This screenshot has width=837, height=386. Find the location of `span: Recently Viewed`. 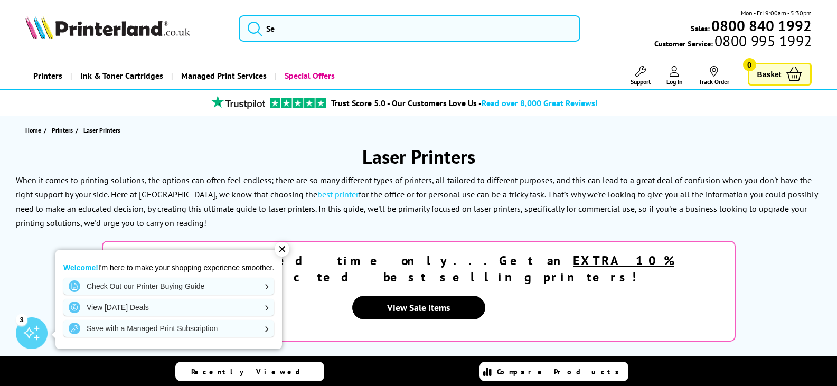

span: Recently Viewed is located at coordinates (251, 372).